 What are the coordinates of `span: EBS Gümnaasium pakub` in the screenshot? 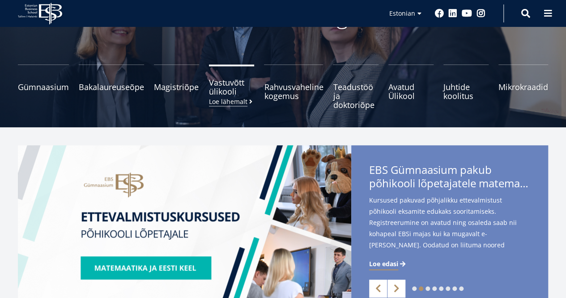 It's located at (450, 178).